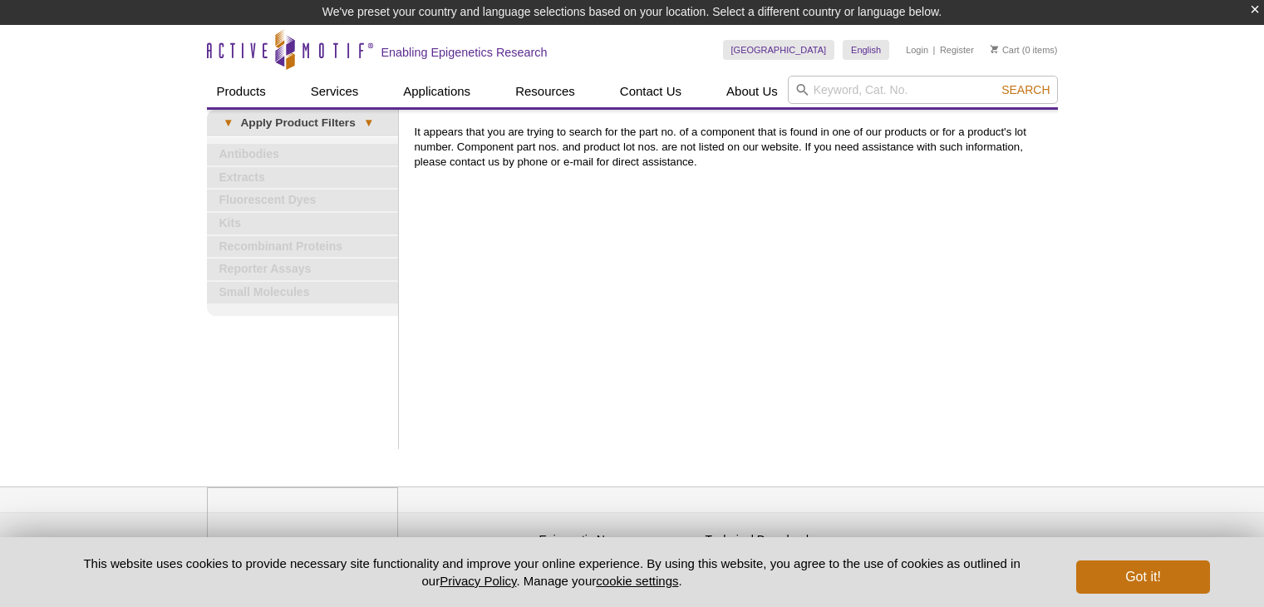 The image size is (1264, 607). Describe the element at coordinates (1005, 50) in the screenshot. I see `a: Cart` at that location.